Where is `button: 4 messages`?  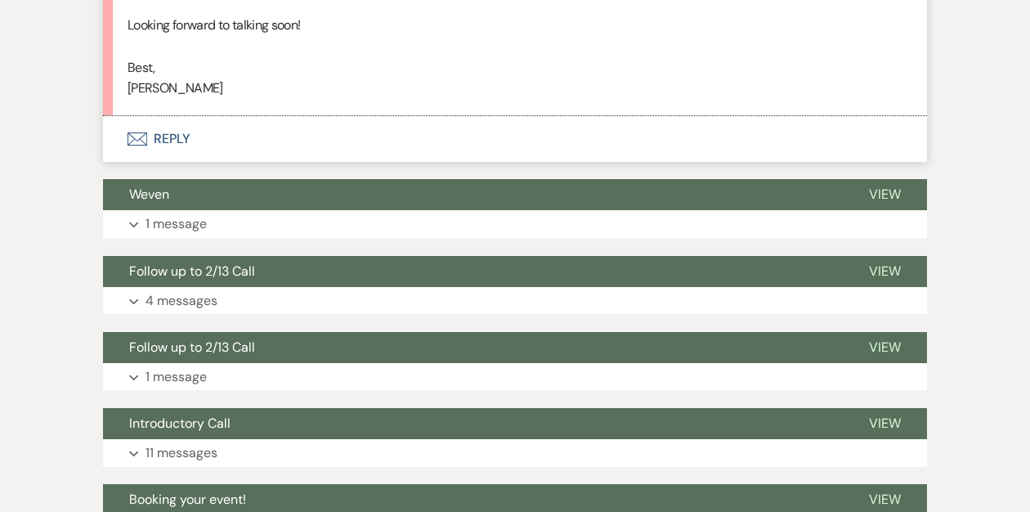 button: 4 messages is located at coordinates (515, 301).